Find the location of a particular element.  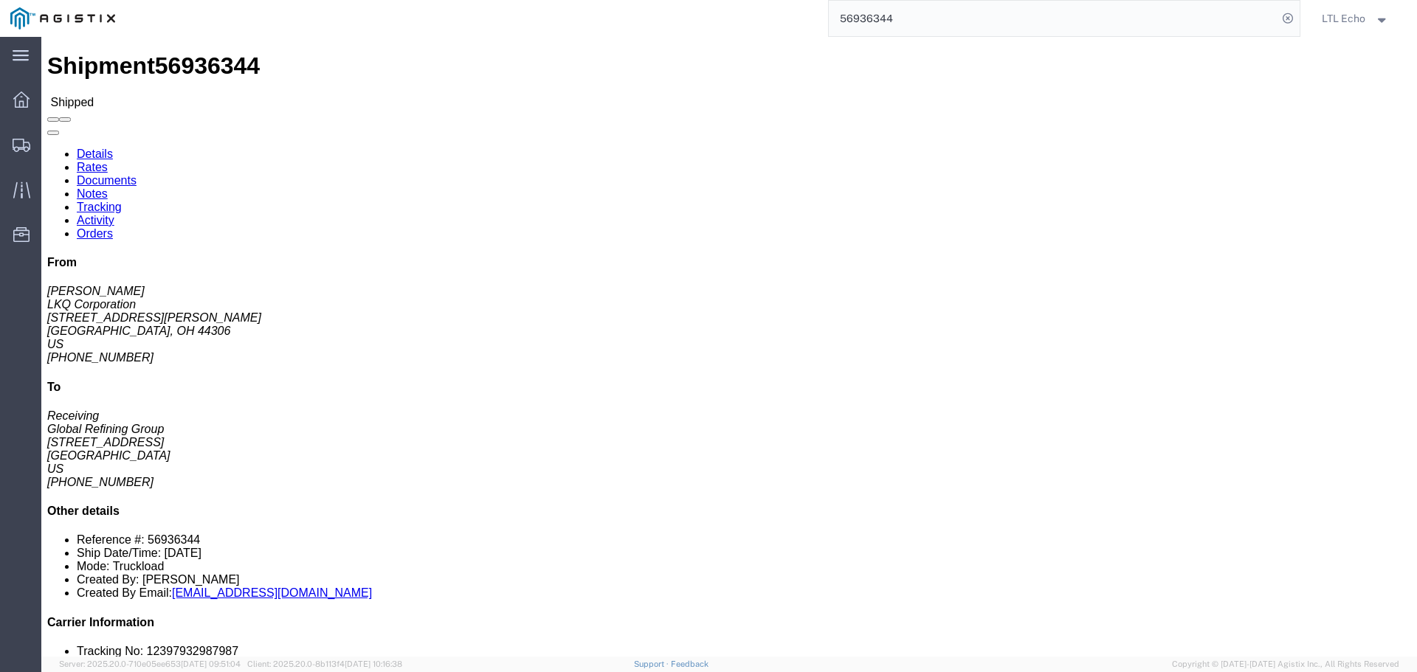

button: LTL Echo is located at coordinates (1359, 18).